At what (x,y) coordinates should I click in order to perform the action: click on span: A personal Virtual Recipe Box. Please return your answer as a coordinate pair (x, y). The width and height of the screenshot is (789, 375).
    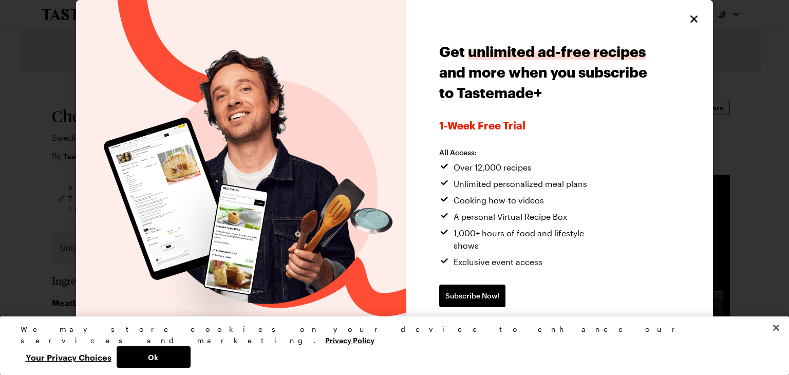
    Looking at the image, I should click on (510, 217).